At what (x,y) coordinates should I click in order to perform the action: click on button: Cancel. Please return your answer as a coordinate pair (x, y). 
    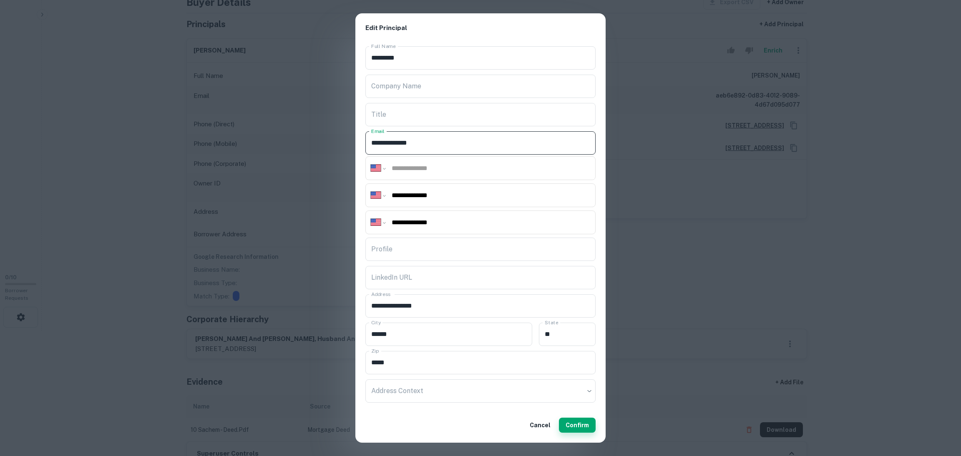
    Looking at the image, I should click on (540, 426).